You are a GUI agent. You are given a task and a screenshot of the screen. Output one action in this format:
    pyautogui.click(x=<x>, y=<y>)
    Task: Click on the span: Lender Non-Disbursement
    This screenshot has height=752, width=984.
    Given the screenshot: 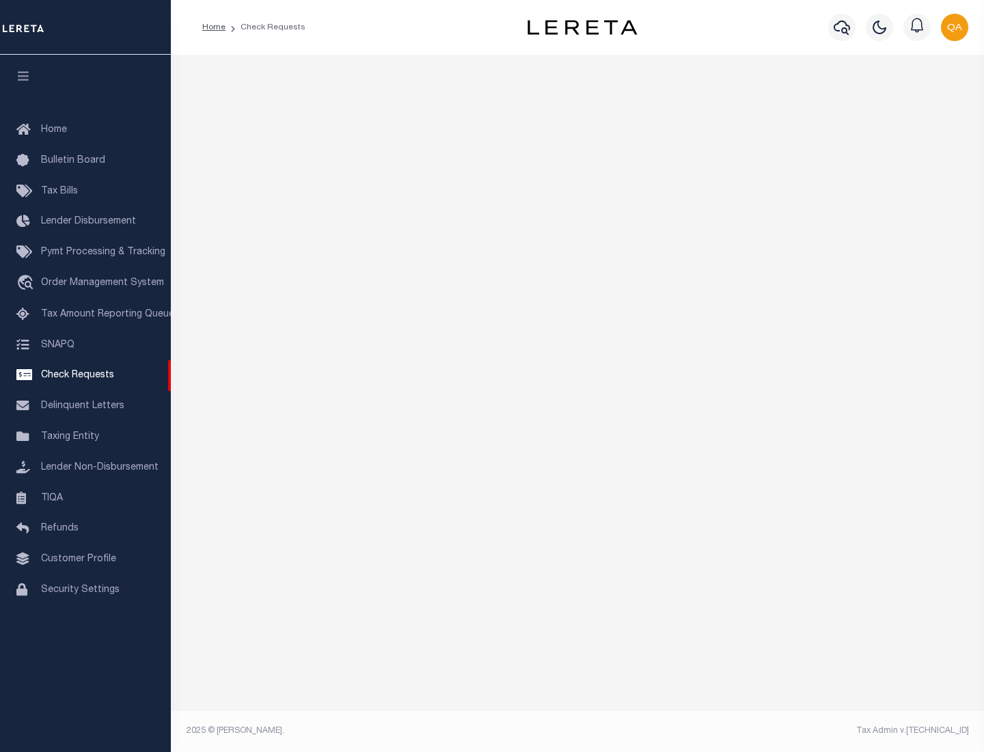 What is the action you would take?
    pyautogui.click(x=100, y=467)
    